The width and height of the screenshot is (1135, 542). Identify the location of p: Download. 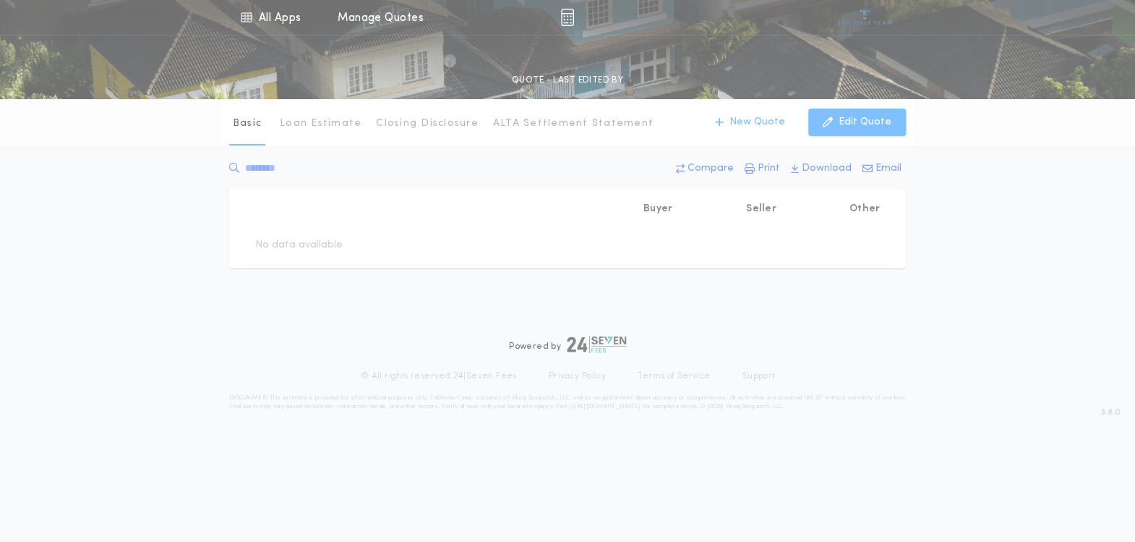
(827, 169).